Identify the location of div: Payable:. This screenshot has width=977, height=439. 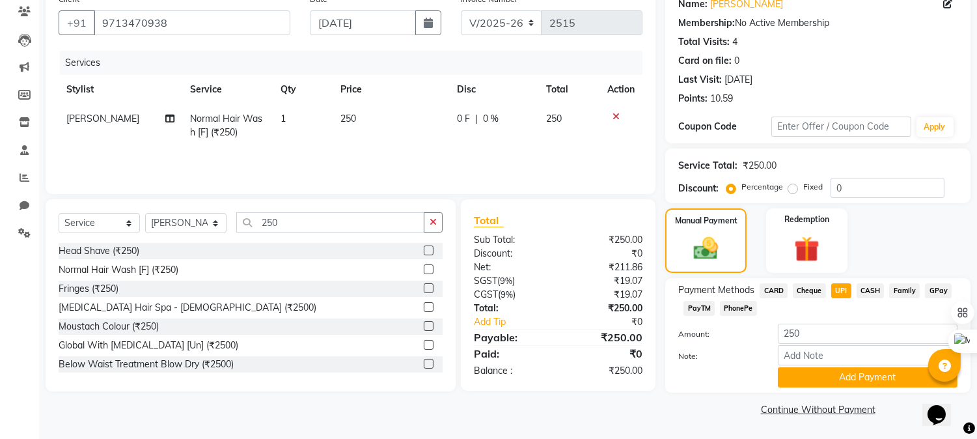
(511, 337).